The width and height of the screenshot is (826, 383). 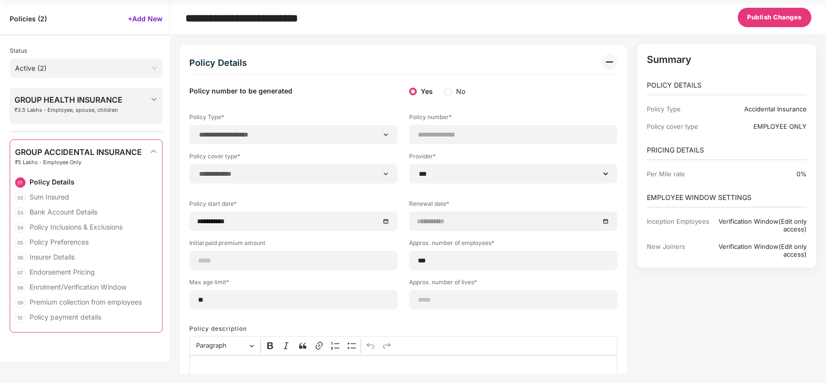 I want to click on div: 09, so click(x=20, y=303).